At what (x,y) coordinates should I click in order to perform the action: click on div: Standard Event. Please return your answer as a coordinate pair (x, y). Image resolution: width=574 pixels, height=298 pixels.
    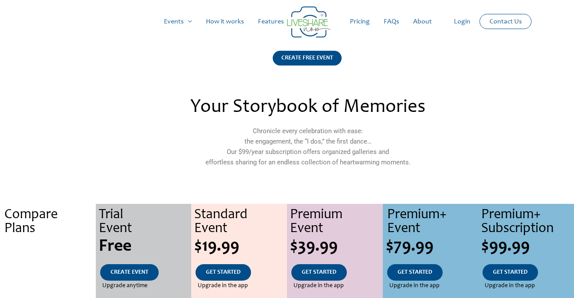
    Looking at the image, I should click on (241, 222).